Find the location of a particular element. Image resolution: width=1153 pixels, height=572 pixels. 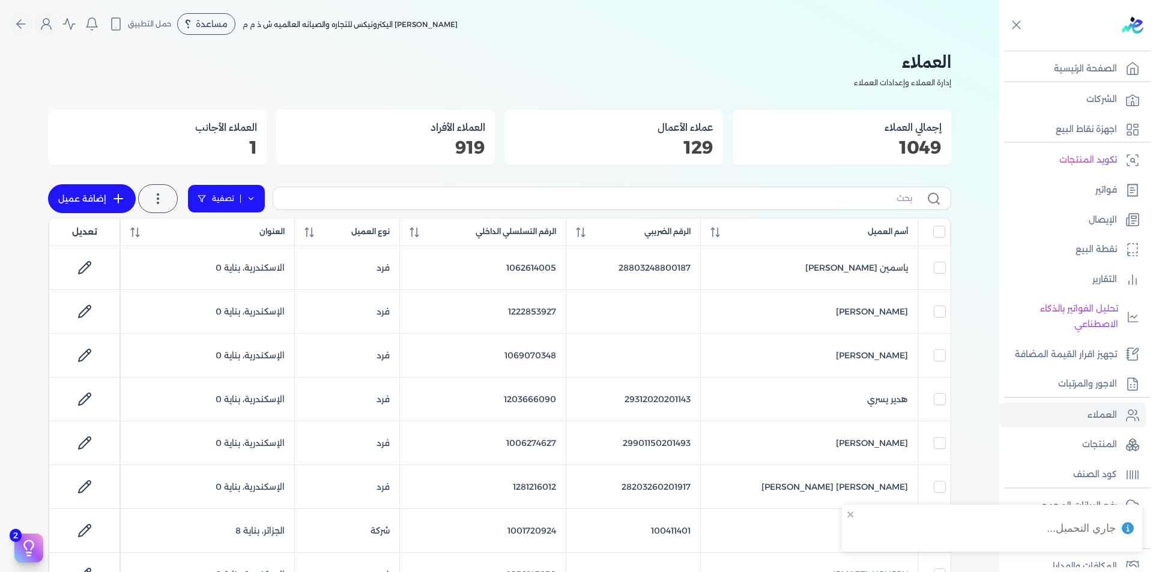

a: إضافة عميل is located at coordinates (92, 199).